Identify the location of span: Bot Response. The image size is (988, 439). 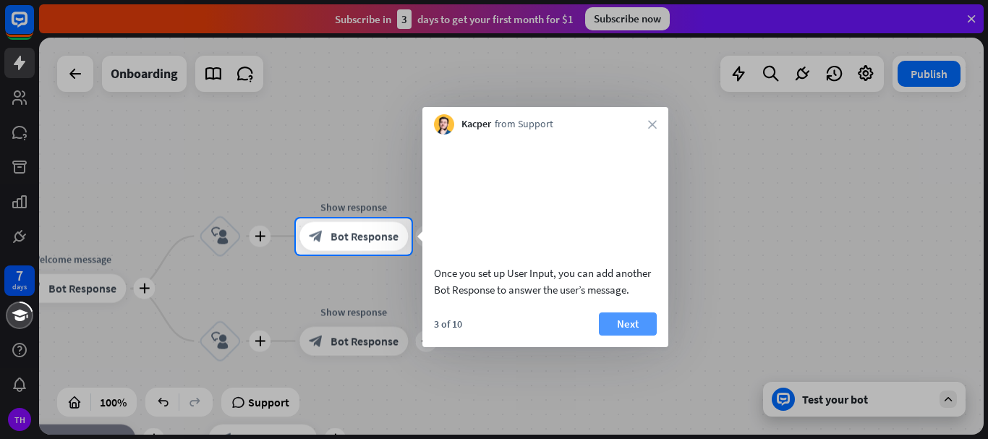
(364, 236).